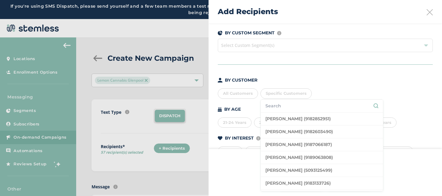 This screenshot has height=196, width=442. Describe the element at coordinates (220, 109) in the screenshot. I see `img: icon-cake-93b2a7b5.svg` at that location.